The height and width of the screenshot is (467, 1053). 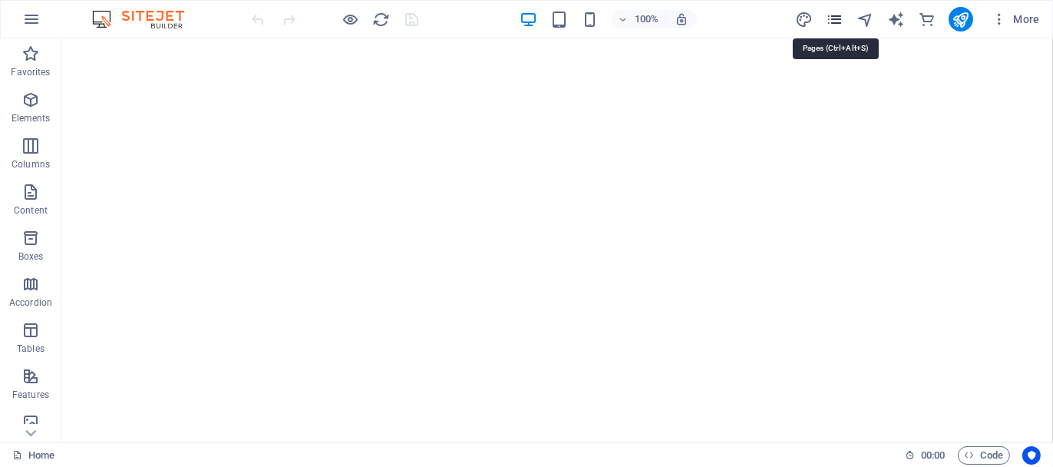 I want to click on p: Accordion, so click(x=31, y=302).